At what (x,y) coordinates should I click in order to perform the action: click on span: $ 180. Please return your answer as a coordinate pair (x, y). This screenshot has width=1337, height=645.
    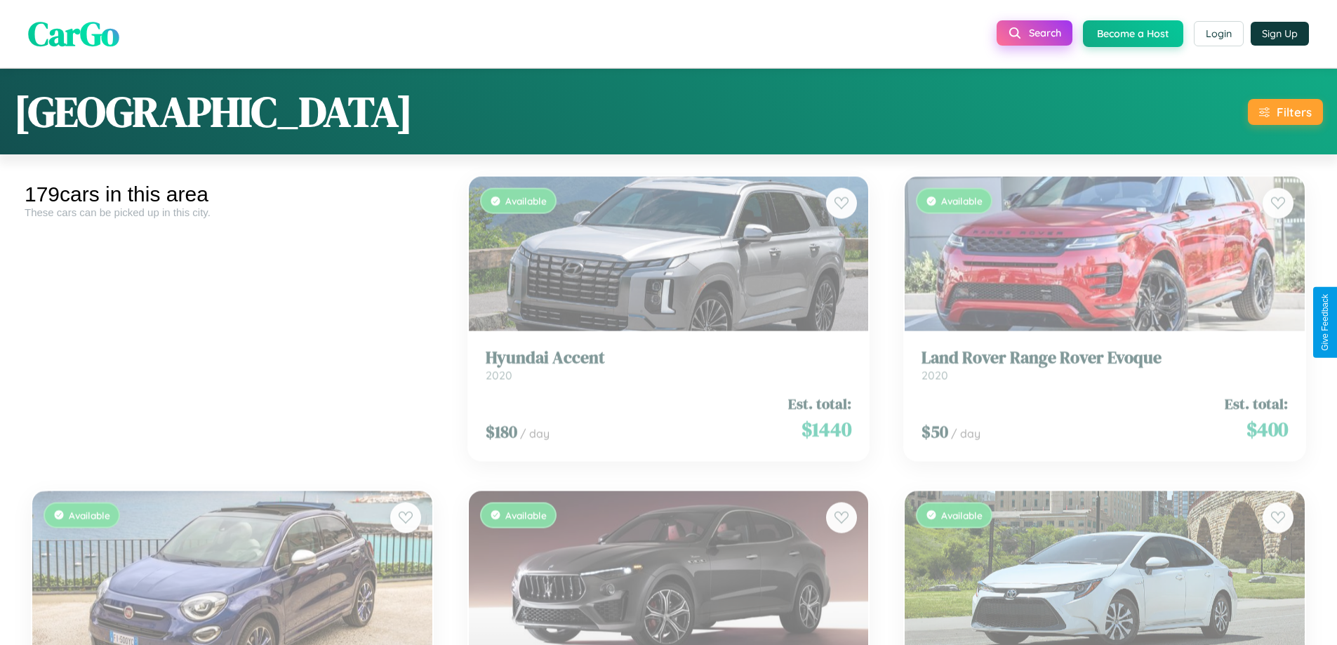
    Looking at the image, I should click on (501, 425).